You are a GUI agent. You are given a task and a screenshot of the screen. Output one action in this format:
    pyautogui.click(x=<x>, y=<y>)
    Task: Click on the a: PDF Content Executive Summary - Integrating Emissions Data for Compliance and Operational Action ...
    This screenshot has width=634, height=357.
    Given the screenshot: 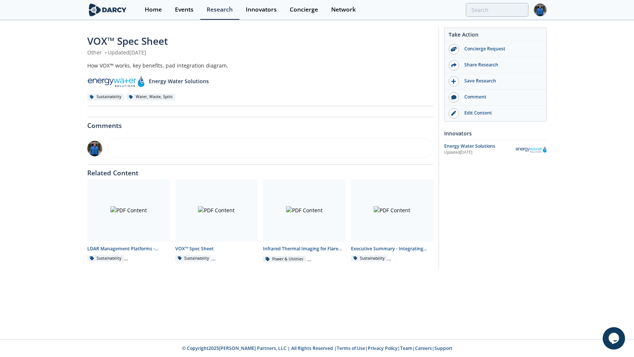 What is the action you would take?
    pyautogui.click(x=392, y=221)
    